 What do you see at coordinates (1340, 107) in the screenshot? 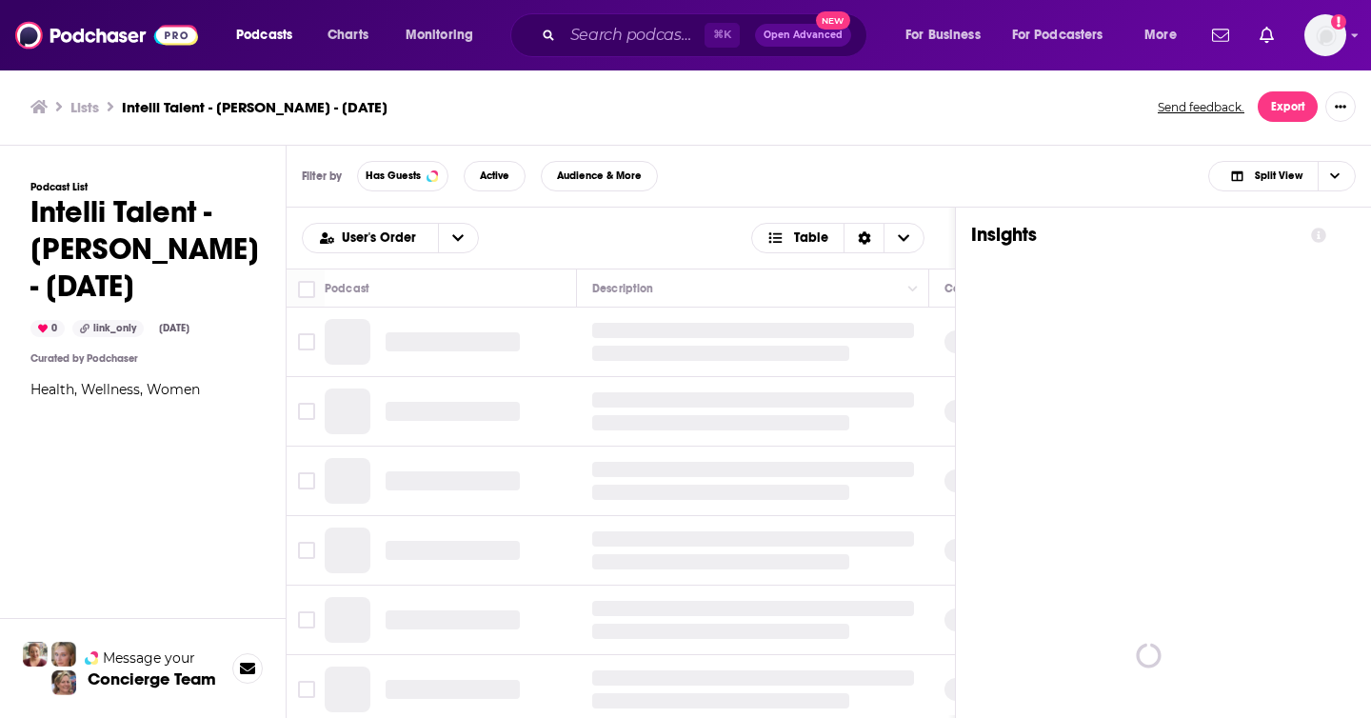
I see `button: Show More Button` at bounding box center [1340, 107].